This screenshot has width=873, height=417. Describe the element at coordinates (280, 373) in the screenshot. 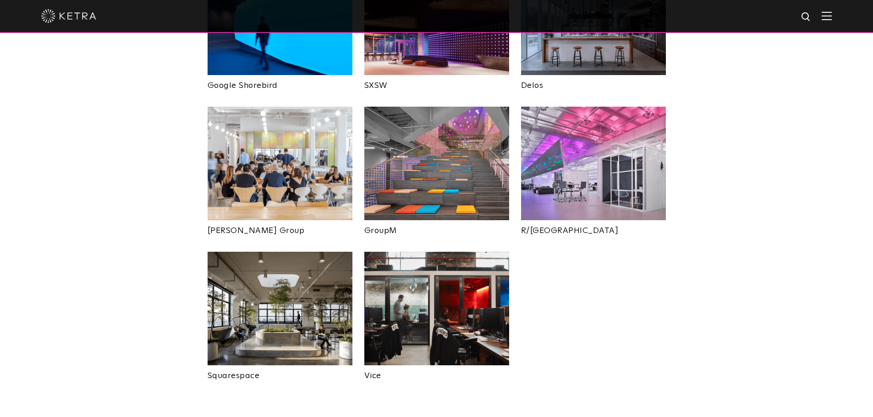

I see `a: Squarespace` at that location.